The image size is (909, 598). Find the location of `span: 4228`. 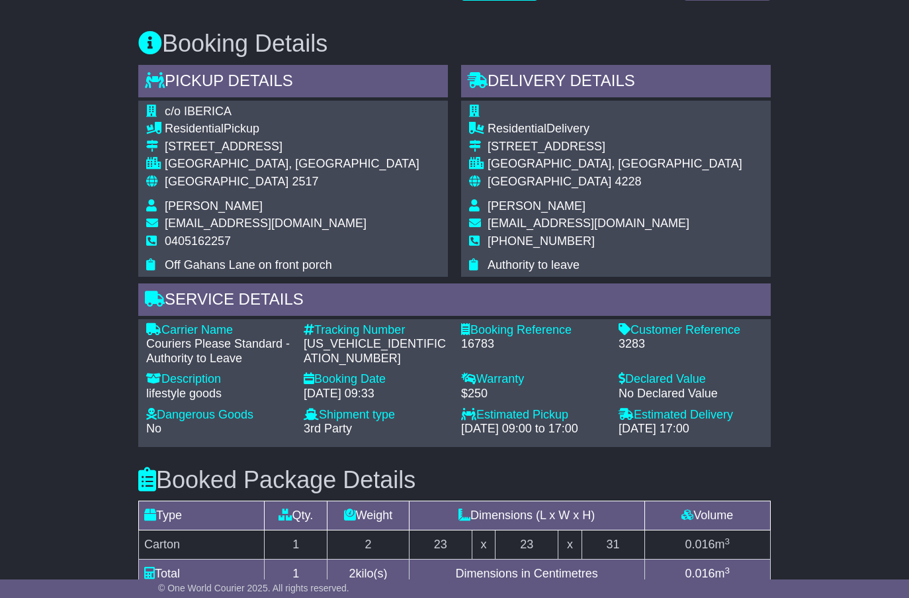

span: 4228 is located at coordinates (628, 181).